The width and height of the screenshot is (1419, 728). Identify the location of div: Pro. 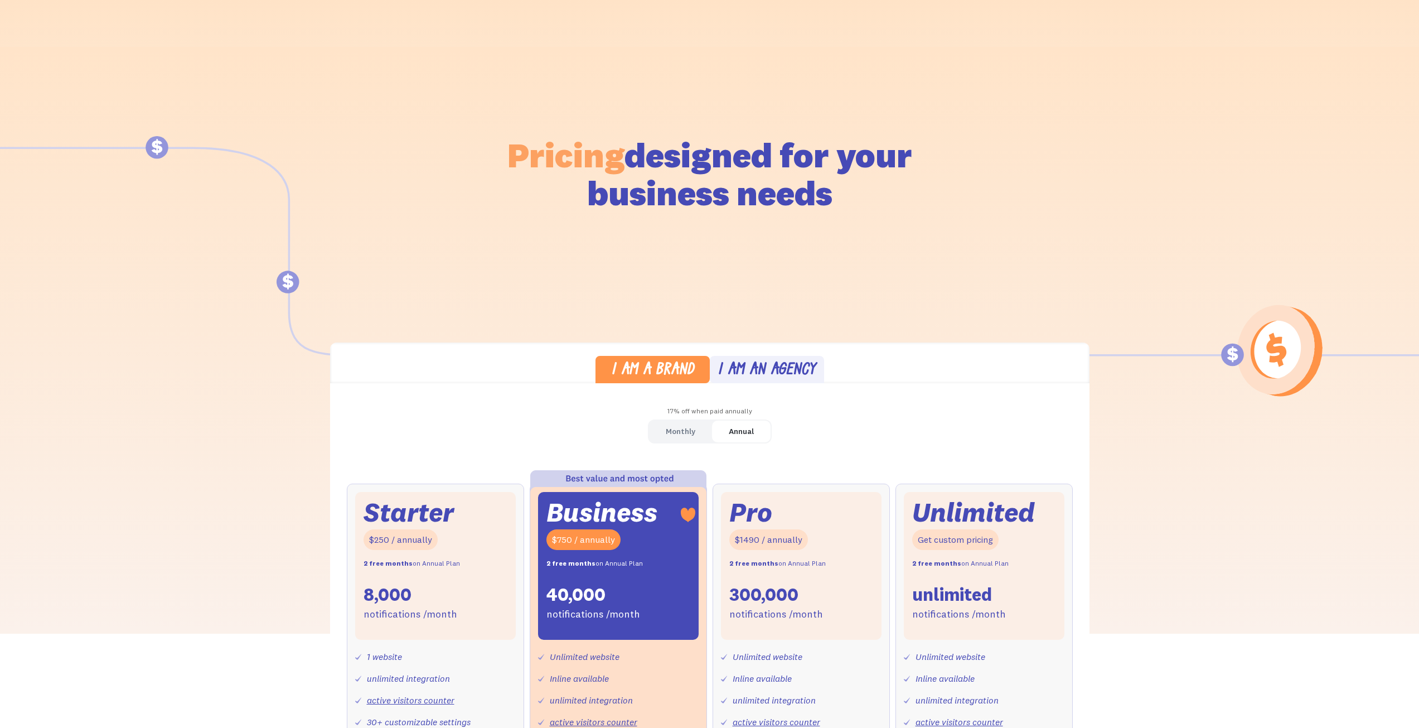
(751, 512).